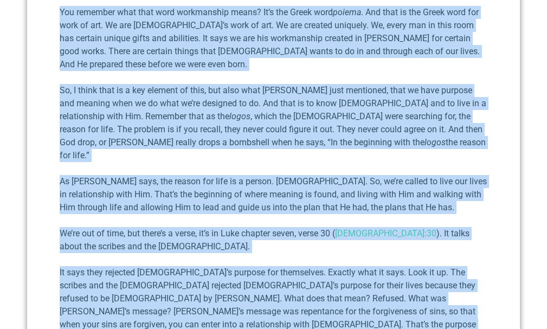 The width and height of the screenshot is (547, 329). I want to click on p: You remember what that word workmanship means? It’s the Greek word . And that is the Greek word f..., so click(273, 38).